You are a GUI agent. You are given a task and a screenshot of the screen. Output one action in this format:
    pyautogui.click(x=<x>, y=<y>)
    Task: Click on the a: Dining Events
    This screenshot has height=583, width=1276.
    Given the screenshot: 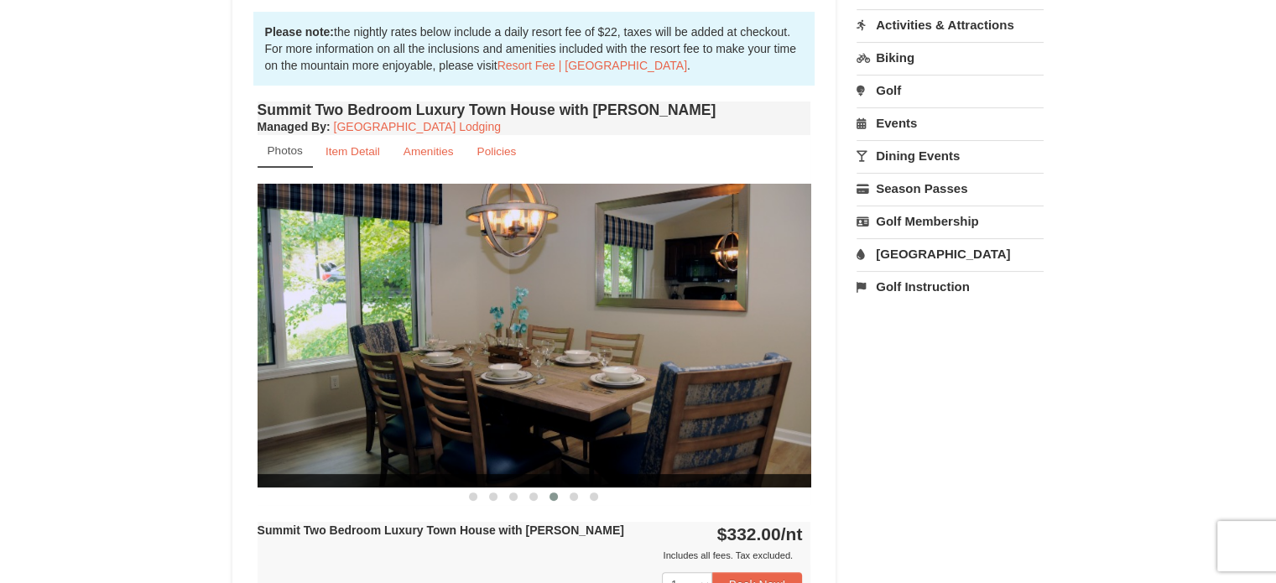 What is the action you would take?
    pyautogui.click(x=949, y=155)
    